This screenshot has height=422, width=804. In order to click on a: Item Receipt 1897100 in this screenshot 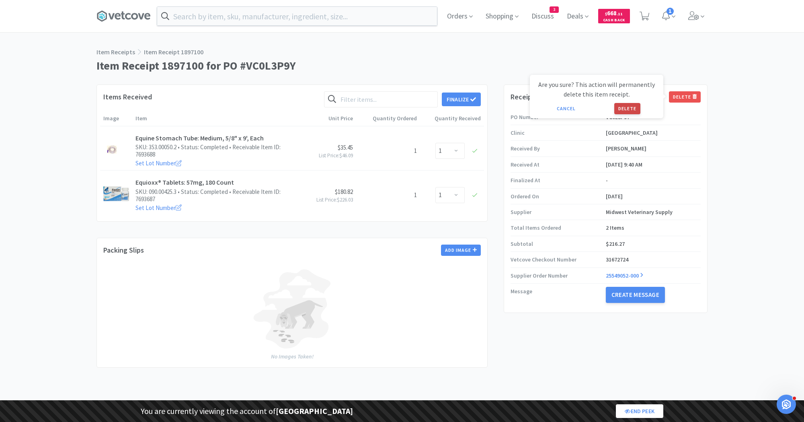, I will do `click(174, 52)`.